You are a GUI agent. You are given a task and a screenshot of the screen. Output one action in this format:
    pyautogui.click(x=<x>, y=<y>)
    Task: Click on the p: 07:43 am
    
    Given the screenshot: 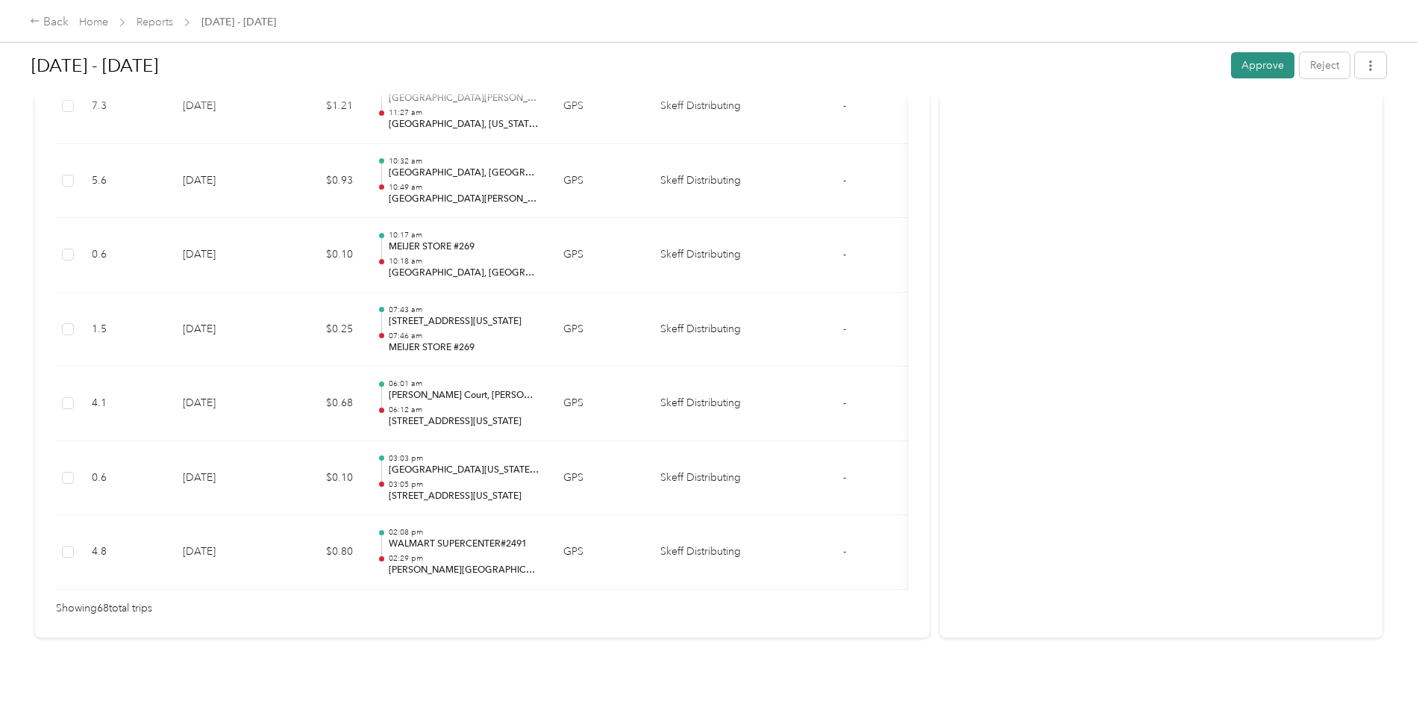 What is the action you would take?
    pyautogui.click(x=464, y=310)
    